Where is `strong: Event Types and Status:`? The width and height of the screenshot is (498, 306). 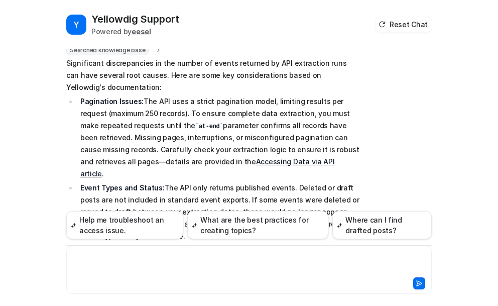
strong: Event Types and Status: is located at coordinates (122, 187).